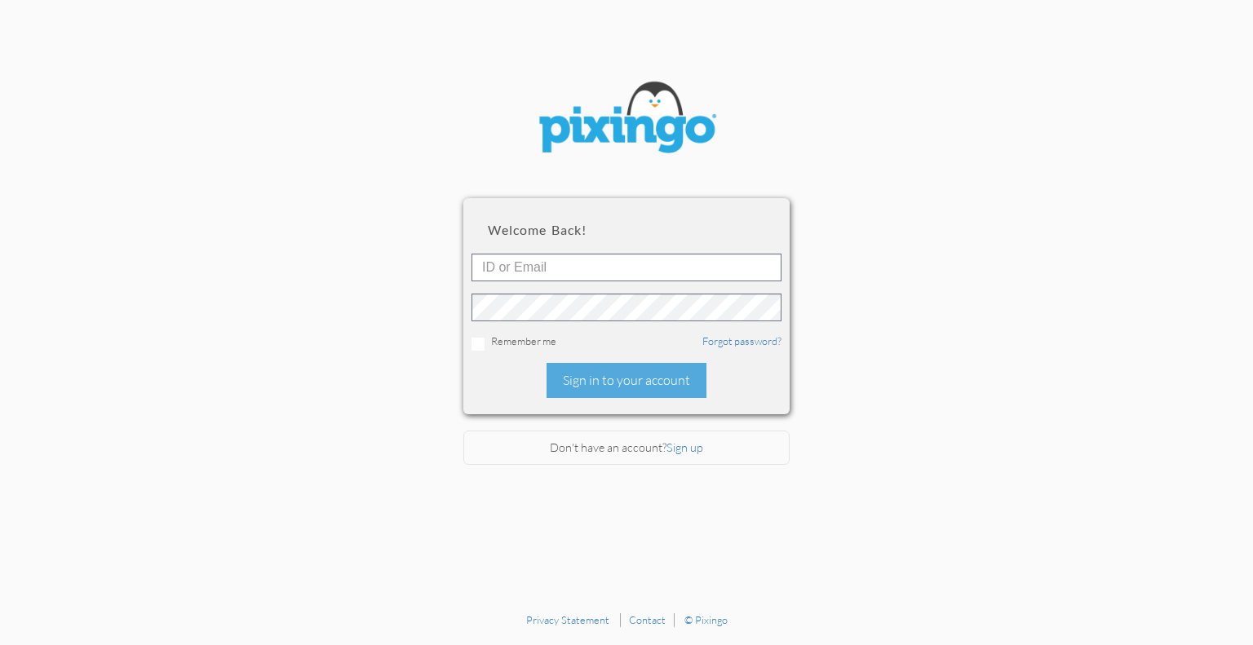  What do you see at coordinates (684, 447) in the screenshot?
I see `a: Sign up` at bounding box center [684, 447].